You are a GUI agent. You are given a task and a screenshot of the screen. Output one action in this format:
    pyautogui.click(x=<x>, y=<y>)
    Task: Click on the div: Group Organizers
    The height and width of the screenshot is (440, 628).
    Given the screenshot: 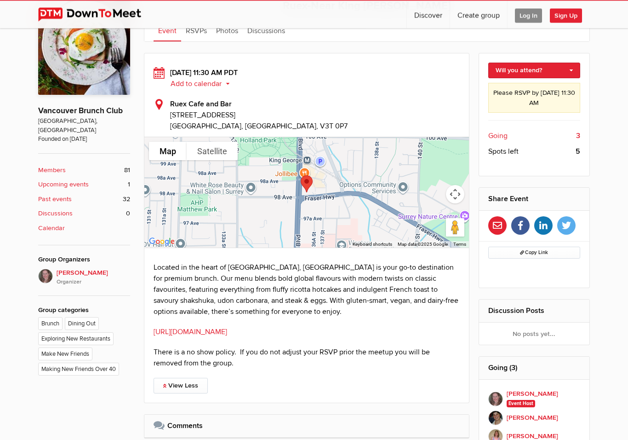 What is the action you would take?
    pyautogui.click(x=84, y=260)
    